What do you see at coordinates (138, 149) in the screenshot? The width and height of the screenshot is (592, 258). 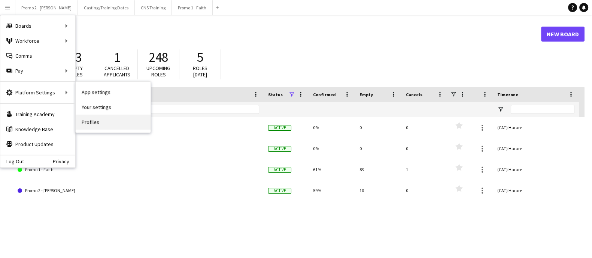 I see `a: CNS Training` at bounding box center [138, 149].